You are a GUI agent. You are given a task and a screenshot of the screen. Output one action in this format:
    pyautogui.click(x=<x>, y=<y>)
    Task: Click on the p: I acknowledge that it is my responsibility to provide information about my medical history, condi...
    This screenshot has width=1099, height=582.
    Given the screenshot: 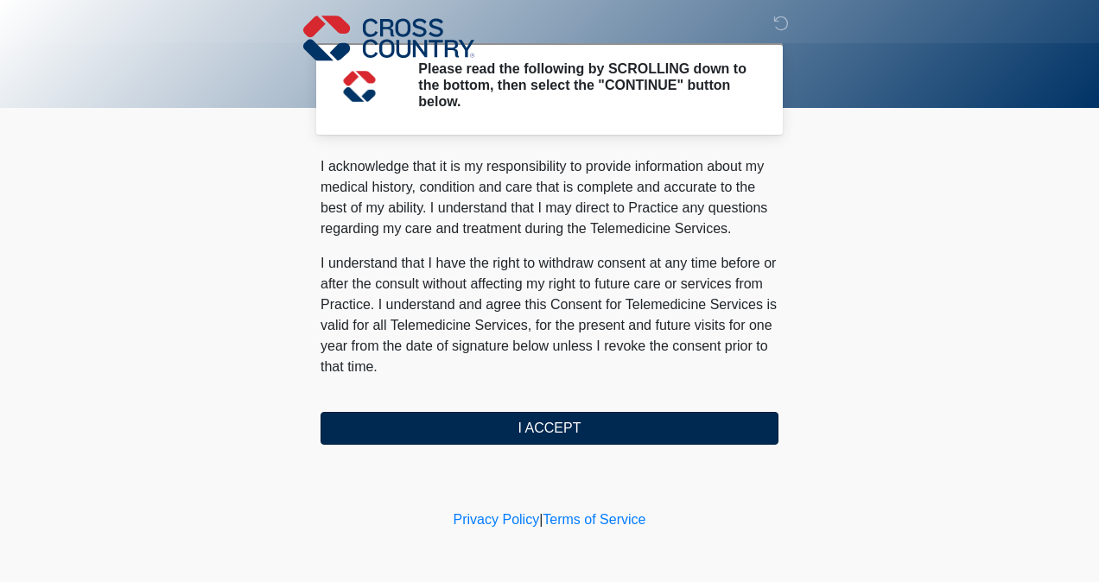 What is the action you would take?
    pyautogui.click(x=549, y=198)
    